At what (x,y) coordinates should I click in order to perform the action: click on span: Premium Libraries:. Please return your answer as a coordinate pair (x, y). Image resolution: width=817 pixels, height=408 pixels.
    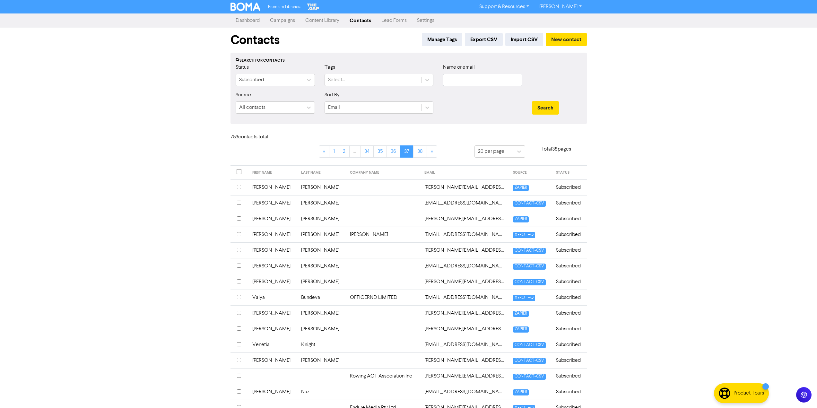
    Looking at the image, I should click on (284, 7).